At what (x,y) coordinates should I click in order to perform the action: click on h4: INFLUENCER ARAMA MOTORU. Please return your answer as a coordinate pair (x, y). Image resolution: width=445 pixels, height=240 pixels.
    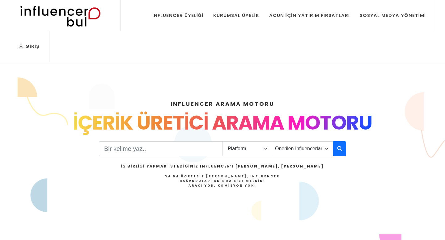
    Looking at the image, I should click on (222, 104).